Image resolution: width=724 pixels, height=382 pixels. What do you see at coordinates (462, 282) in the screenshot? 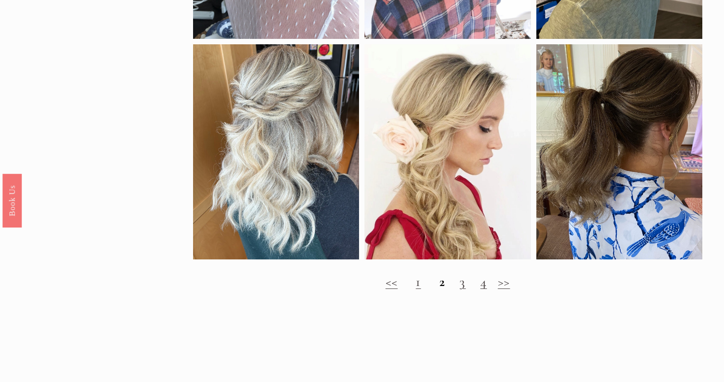
I see `a: 3` at bounding box center [462, 282].